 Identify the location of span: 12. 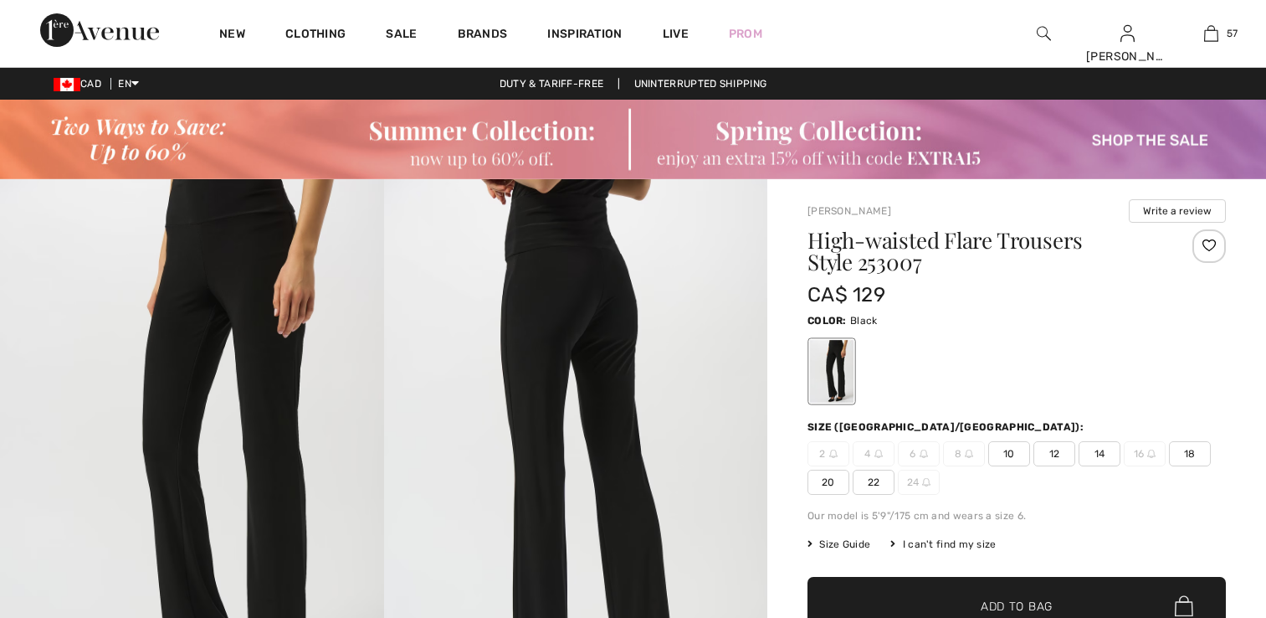
(1054, 454).